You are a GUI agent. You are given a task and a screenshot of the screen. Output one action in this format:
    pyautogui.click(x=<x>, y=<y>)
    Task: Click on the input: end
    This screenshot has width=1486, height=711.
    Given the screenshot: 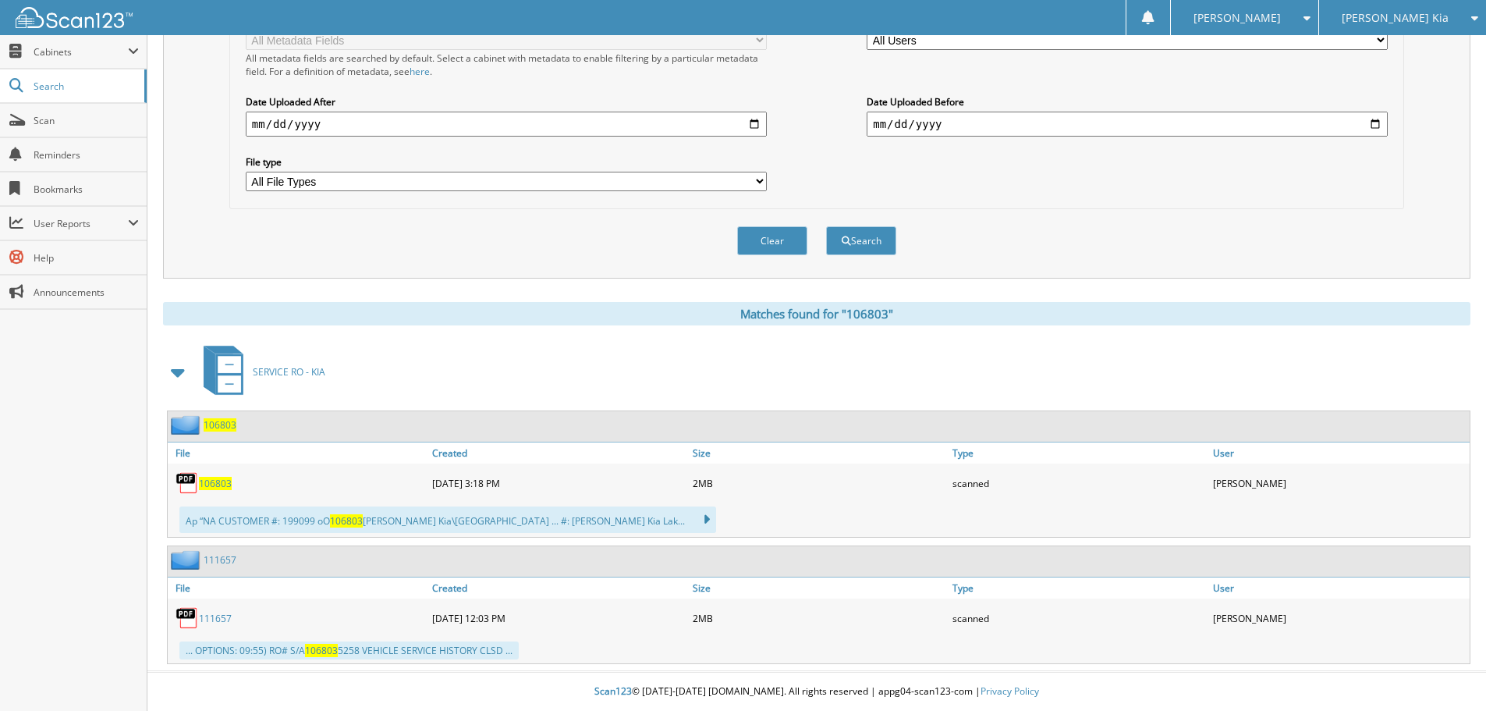 What is the action you would take?
    pyautogui.click(x=1127, y=124)
    